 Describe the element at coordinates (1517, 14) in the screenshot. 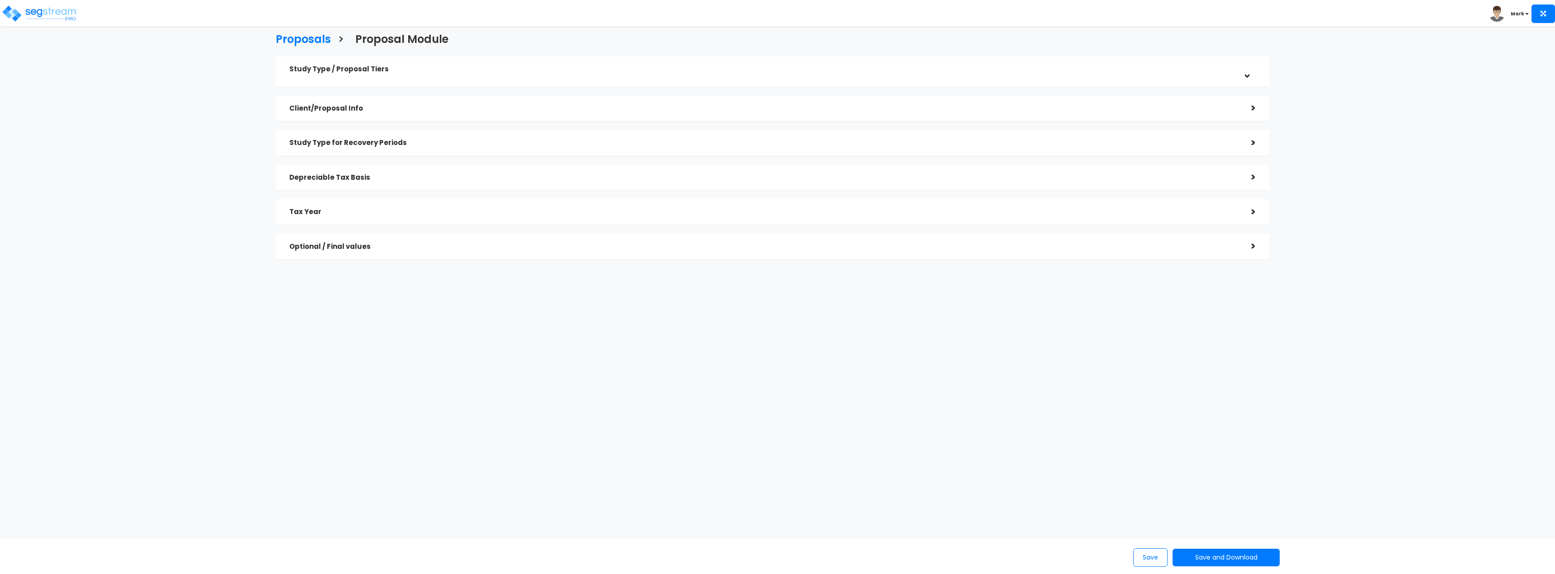

I see `b: Mark` at that location.